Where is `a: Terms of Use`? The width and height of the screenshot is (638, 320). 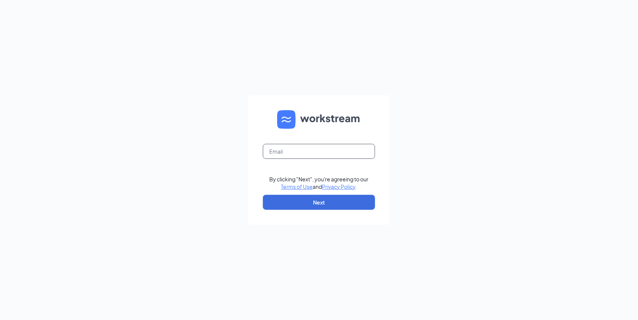 a: Terms of Use is located at coordinates (297, 186).